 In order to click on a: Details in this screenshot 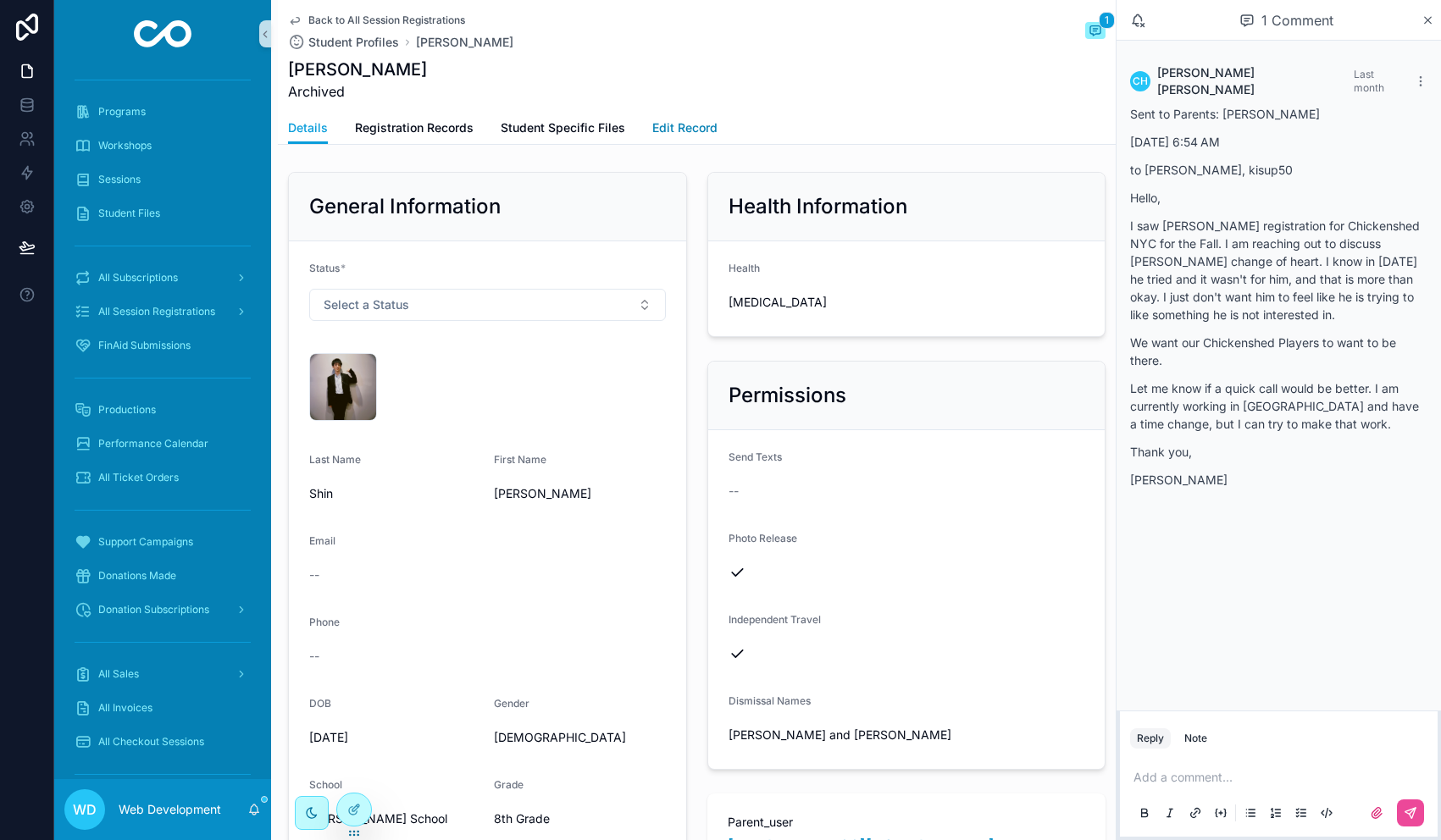, I will do `click(308, 128)`.